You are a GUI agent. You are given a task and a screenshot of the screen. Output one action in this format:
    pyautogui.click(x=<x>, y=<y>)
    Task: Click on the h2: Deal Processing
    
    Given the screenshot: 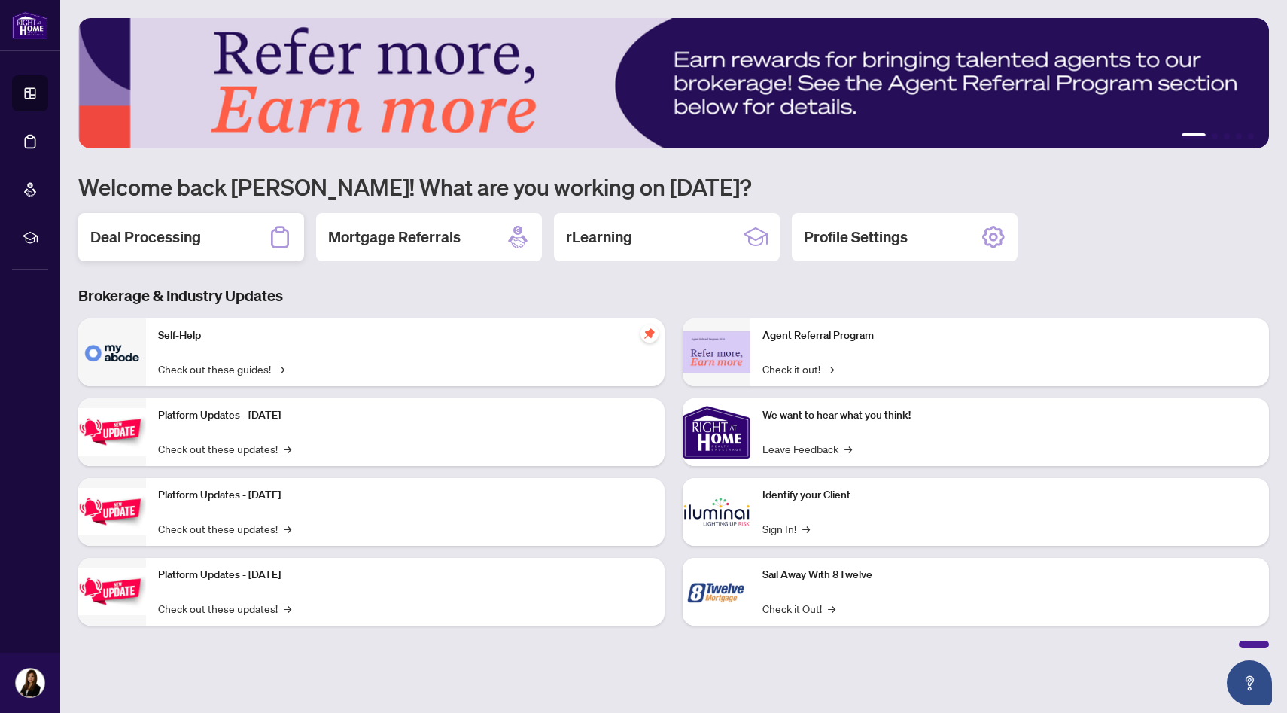 What is the action you would take?
    pyautogui.click(x=145, y=237)
    